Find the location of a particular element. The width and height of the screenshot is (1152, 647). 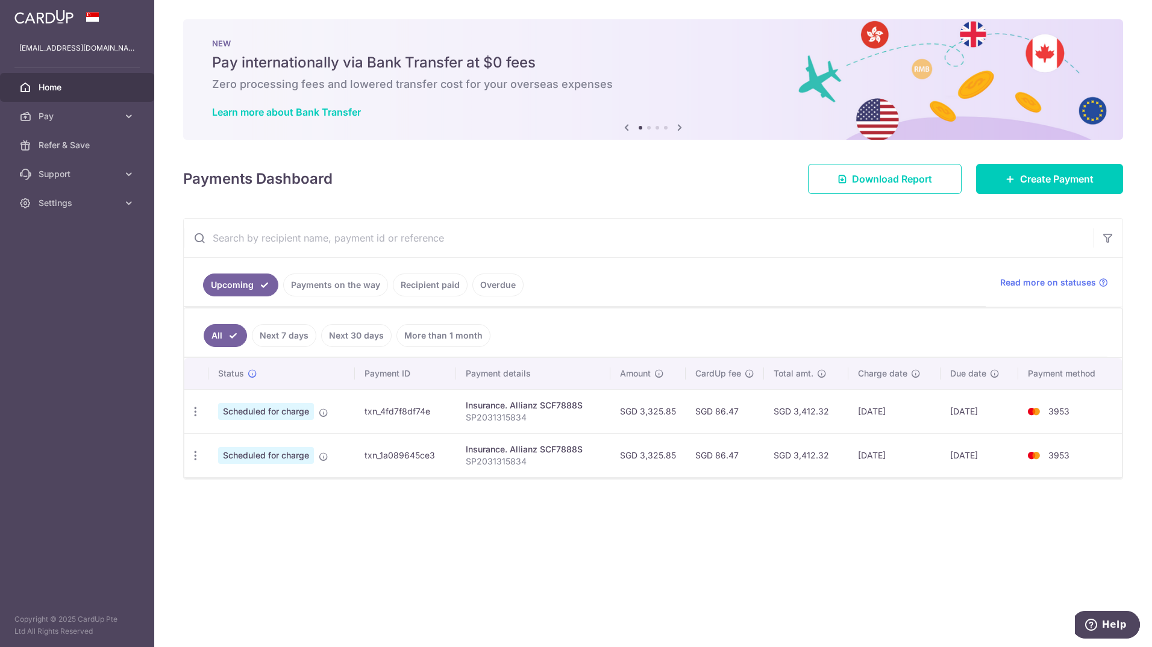

th: Payment ID is located at coordinates (405, 373).